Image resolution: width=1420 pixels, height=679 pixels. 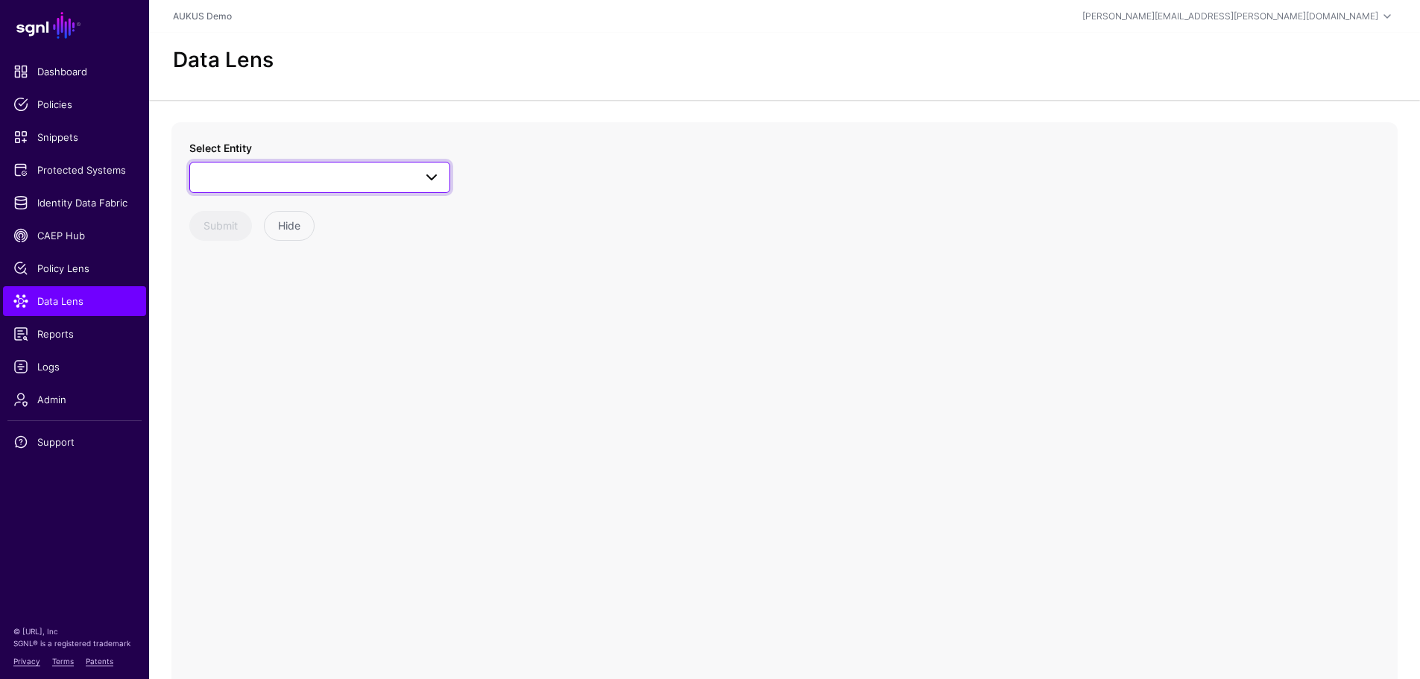 What do you see at coordinates (289, 226) in the screenshot?
I see `button: Hide` at bounding box center [289, 226].